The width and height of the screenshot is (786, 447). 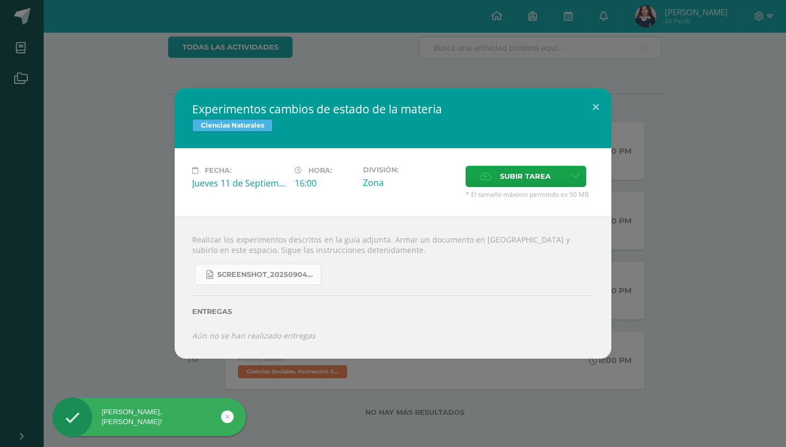 I want to click on div: 16:00, so click(x=324, y=183).